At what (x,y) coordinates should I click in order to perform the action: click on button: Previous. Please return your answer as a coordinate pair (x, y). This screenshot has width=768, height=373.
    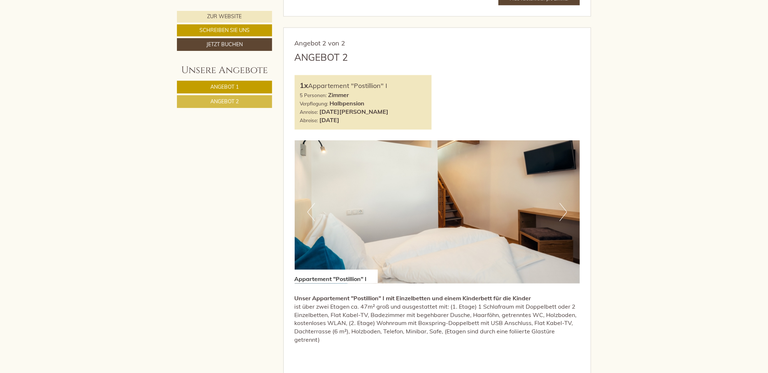
    Looking at the image, I should click on (311, 212).